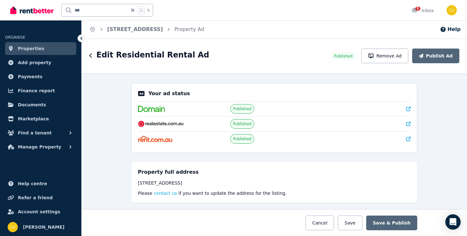 This screenshot has width=467, height=236. I want to click on p: Your ad status, so click(169, 93).